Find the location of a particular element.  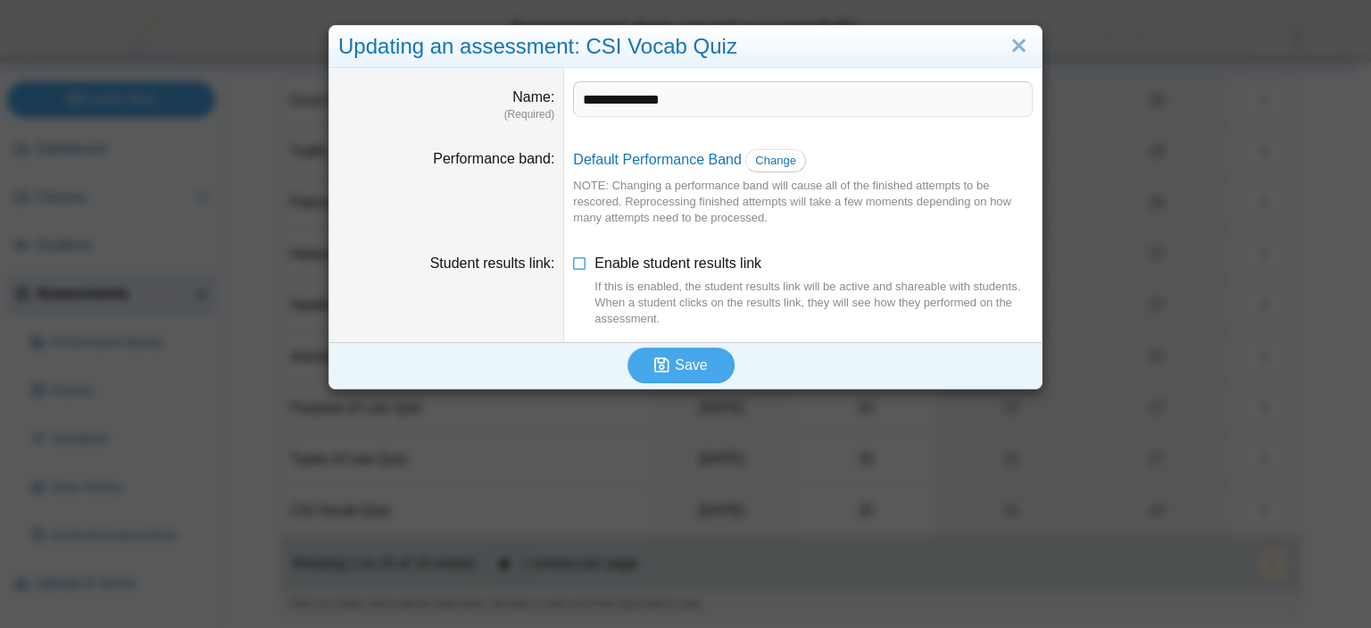

a: Change is located at coordinates (776, 161).